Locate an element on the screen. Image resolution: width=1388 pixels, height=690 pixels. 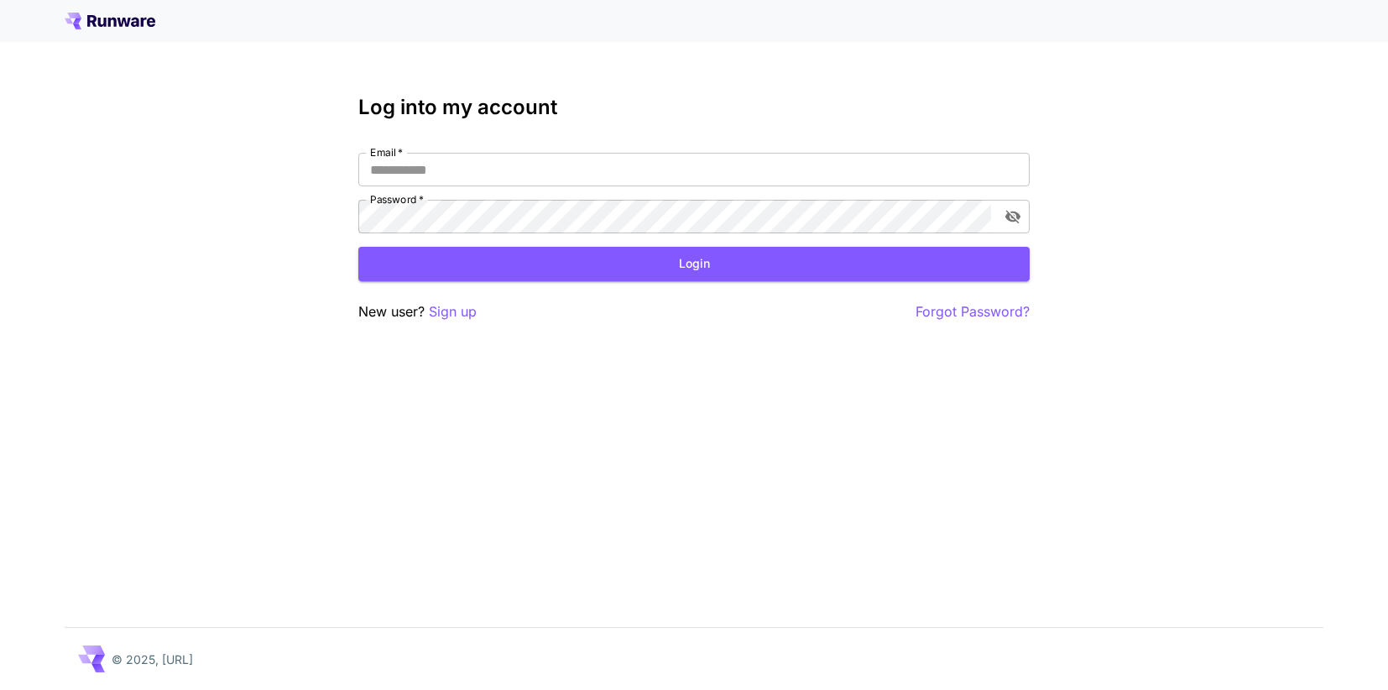
button: Login is located at coordinates (694, 264).